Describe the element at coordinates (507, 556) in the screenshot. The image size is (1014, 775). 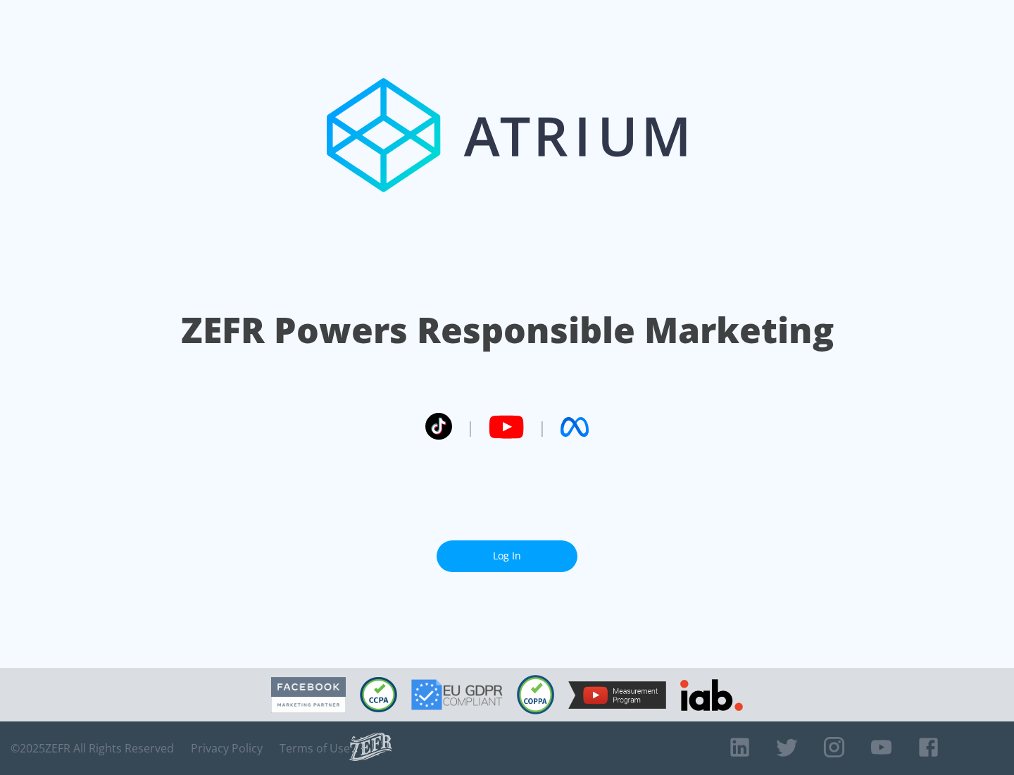
I see `a: Log In` at that location.